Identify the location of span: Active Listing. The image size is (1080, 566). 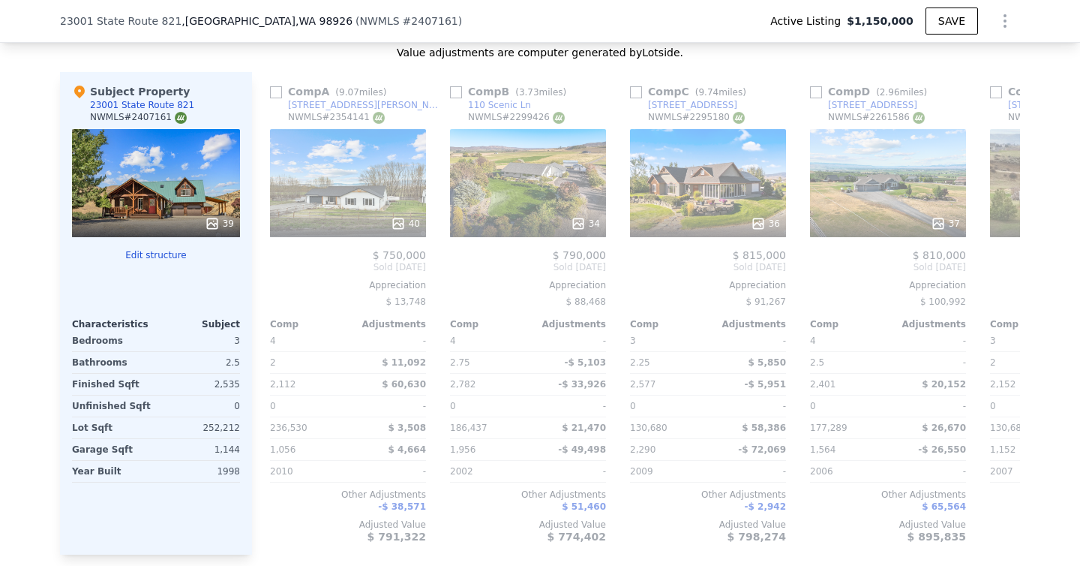
(809, 21).